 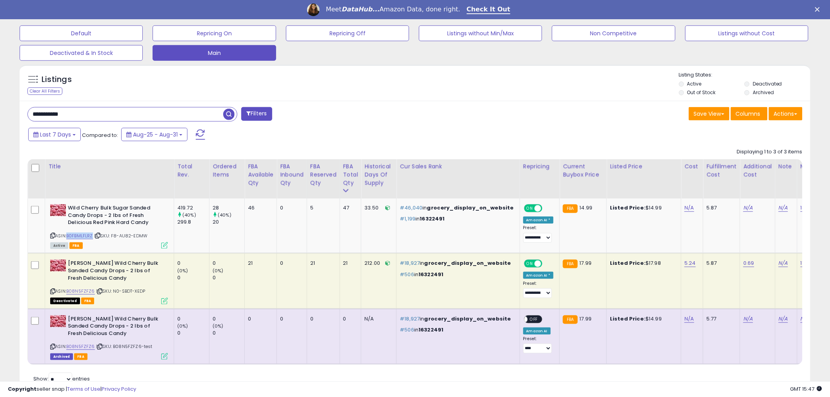 I want to click on div: Amazon AI, so click(x=537, y=331).